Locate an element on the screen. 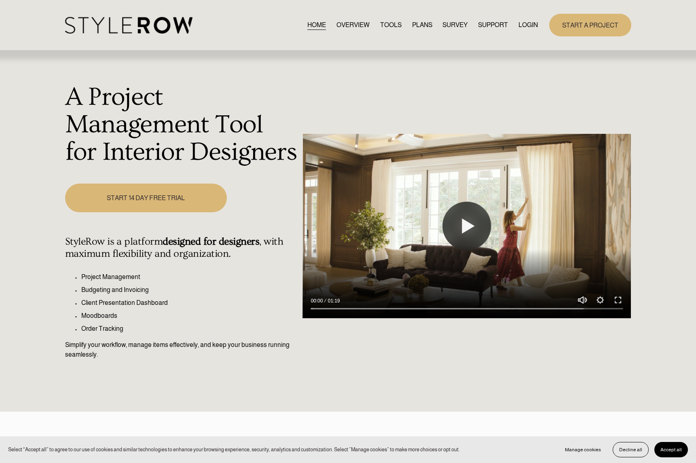 This screenshot has width=696, height=463. div: Current time is located at coordinates (317, 301).